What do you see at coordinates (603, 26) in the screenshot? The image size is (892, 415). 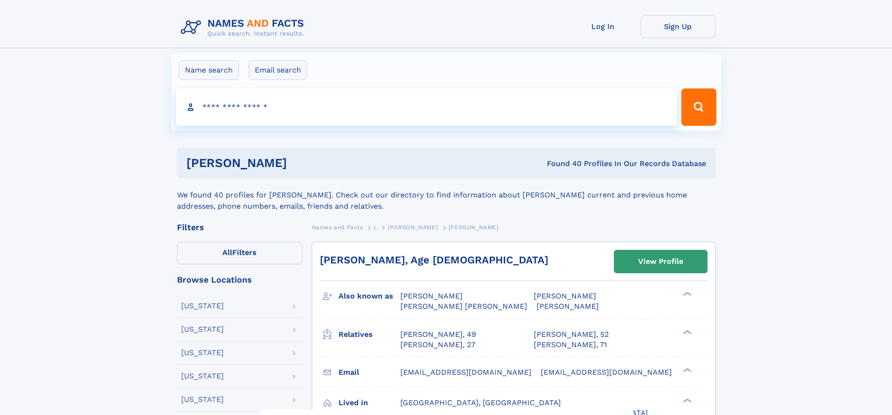 I see `a: Log In` at bounding box center [603, 26].